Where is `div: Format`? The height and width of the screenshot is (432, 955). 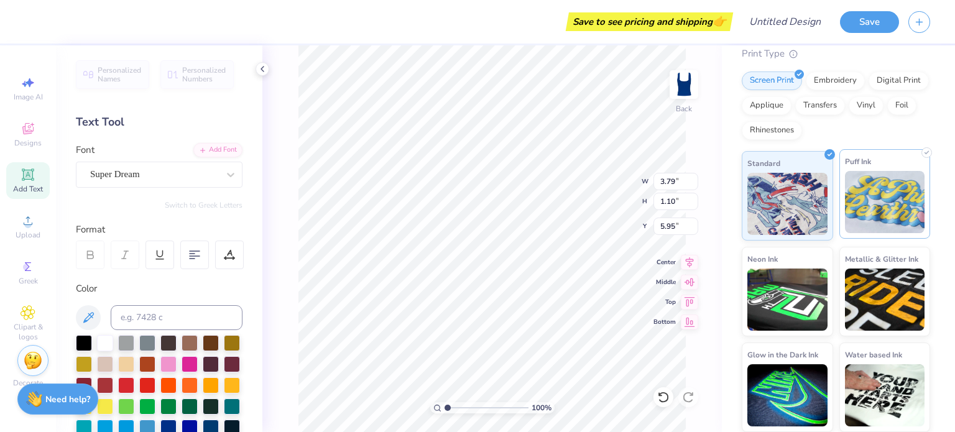
div: Format is located at coordinates (160, 229).